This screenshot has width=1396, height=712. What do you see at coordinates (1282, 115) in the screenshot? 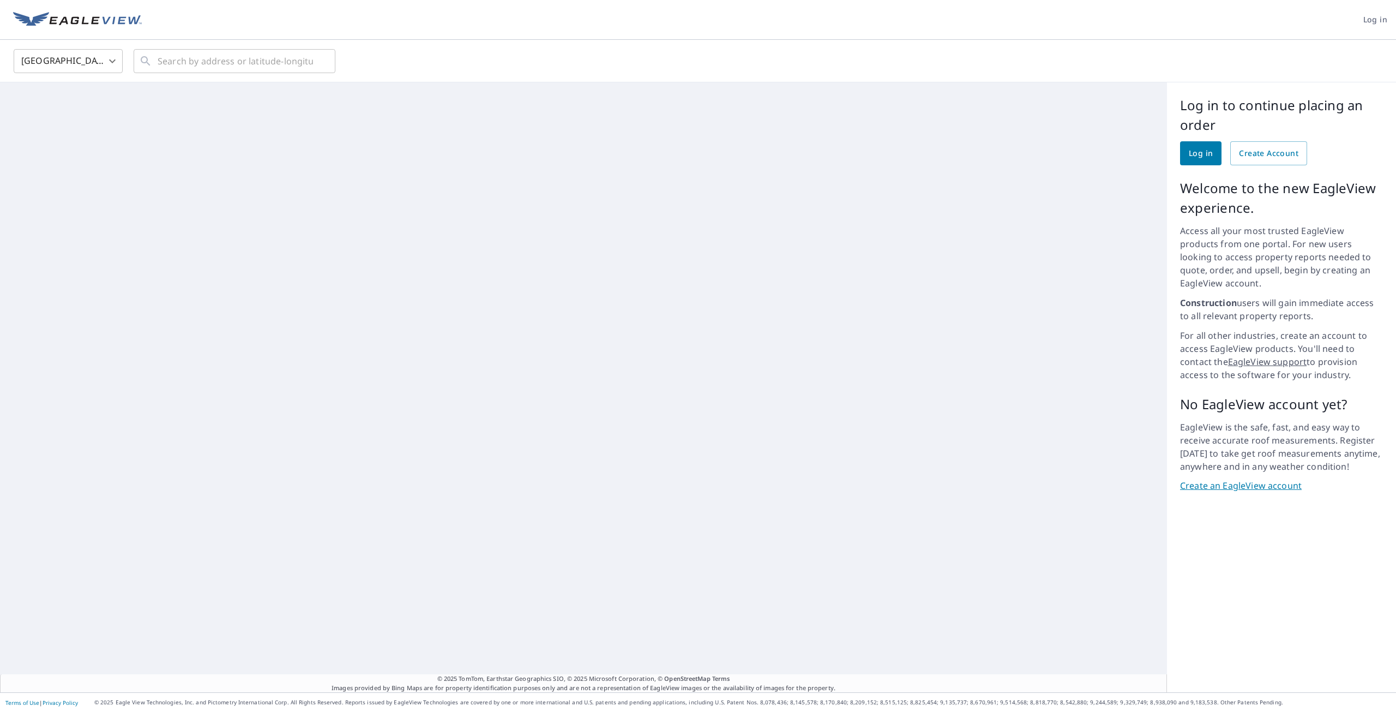
I see `p: Log in to continue placing an order` at bounding box center [1282, 115].